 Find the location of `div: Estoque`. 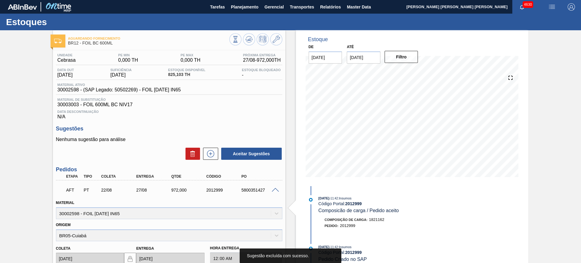

div: Estoque is located at coordinates (318, 39).